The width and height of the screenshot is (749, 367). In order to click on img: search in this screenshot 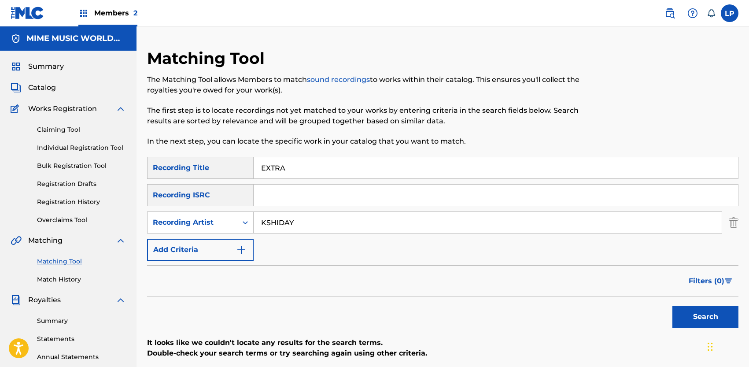, I will do `click(670, 13)`.